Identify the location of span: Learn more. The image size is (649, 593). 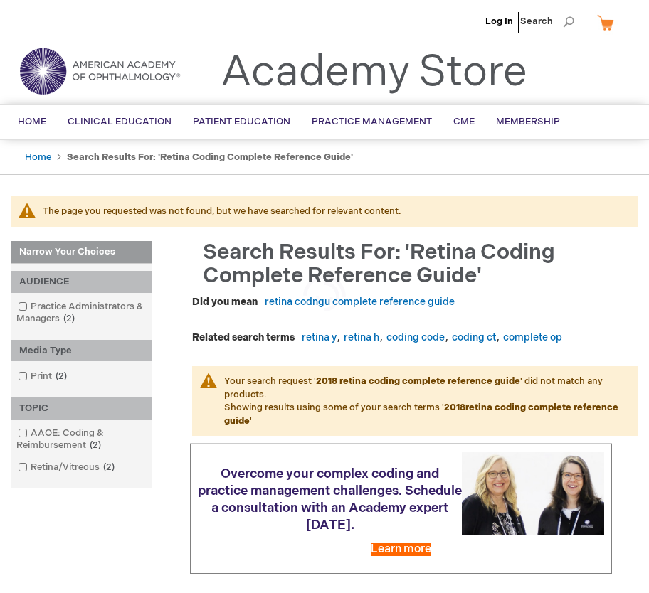
(400, 549).